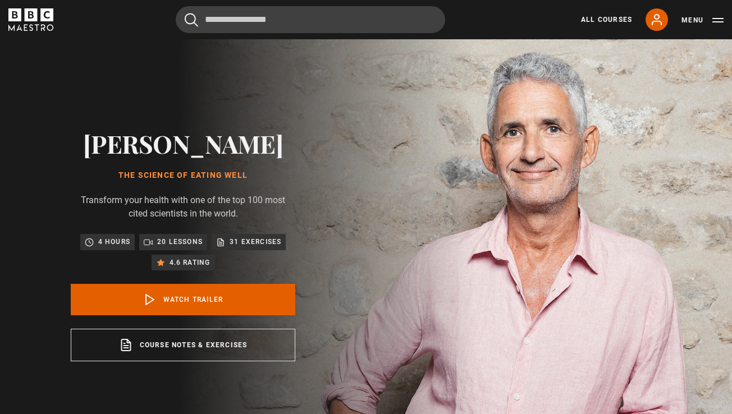 Image resolution: width=732 pixels, height=414 pixels. Describe the element at coordinates (31, 20) in the screenshot. I see `svg: BBC Maestro` at that location.